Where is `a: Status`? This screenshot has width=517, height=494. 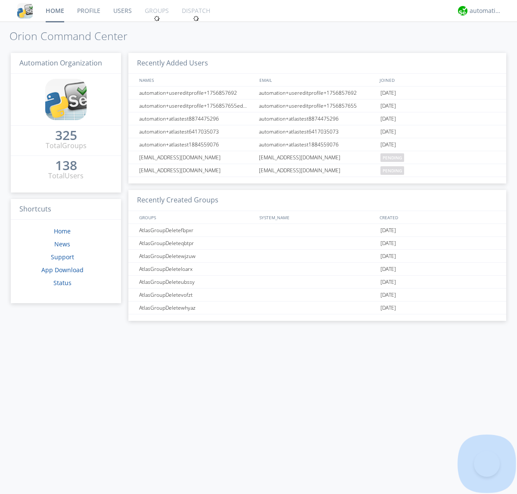
a: Status is located at coordinates (62, 282).